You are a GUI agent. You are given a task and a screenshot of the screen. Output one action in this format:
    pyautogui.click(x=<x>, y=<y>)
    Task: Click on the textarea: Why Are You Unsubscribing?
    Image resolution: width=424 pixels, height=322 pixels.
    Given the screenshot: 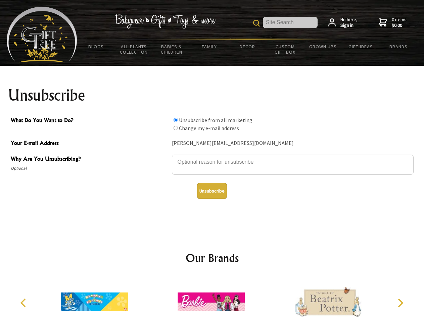 What is the action you would take?
    pyautogui.click(x=293, y=165)
    